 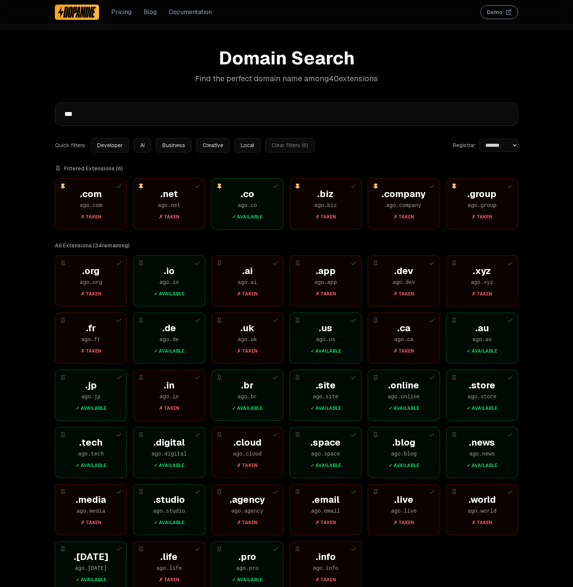 I want to click on div: ago . live, so click(x=404, y=511).